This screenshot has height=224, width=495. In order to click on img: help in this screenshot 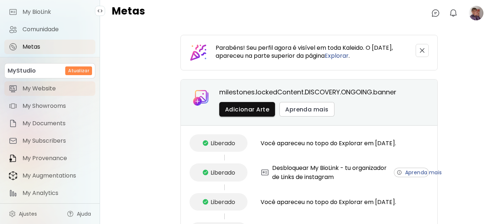, I will do `click(70, 214)`.